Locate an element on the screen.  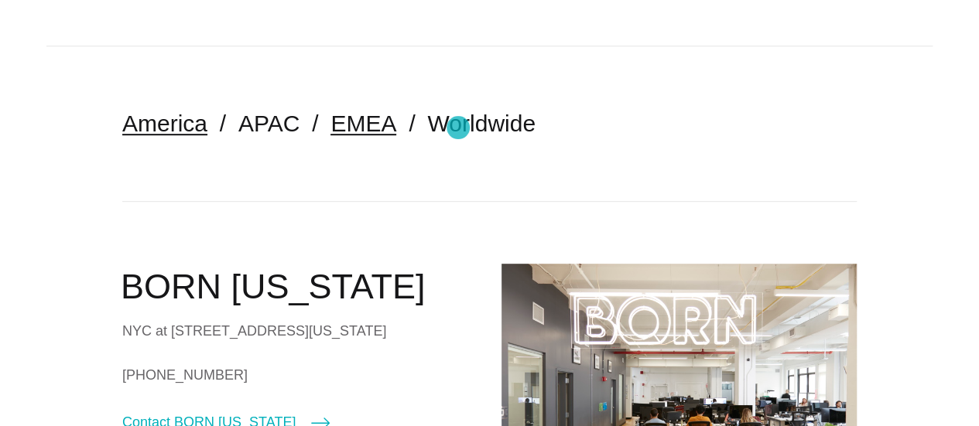
a: America is located at coordinates (165, 123).